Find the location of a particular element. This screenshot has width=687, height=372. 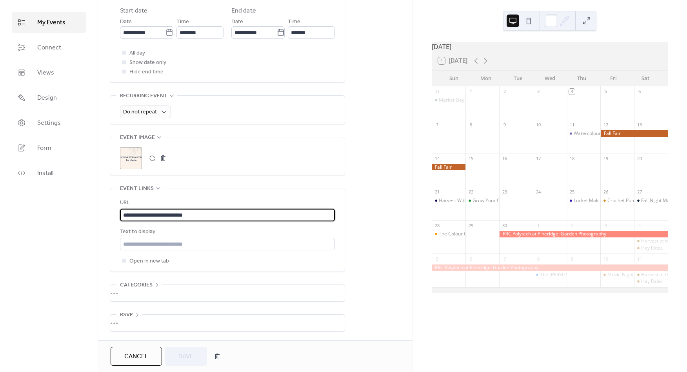

div: 24 is located at coordinates (538, 192).